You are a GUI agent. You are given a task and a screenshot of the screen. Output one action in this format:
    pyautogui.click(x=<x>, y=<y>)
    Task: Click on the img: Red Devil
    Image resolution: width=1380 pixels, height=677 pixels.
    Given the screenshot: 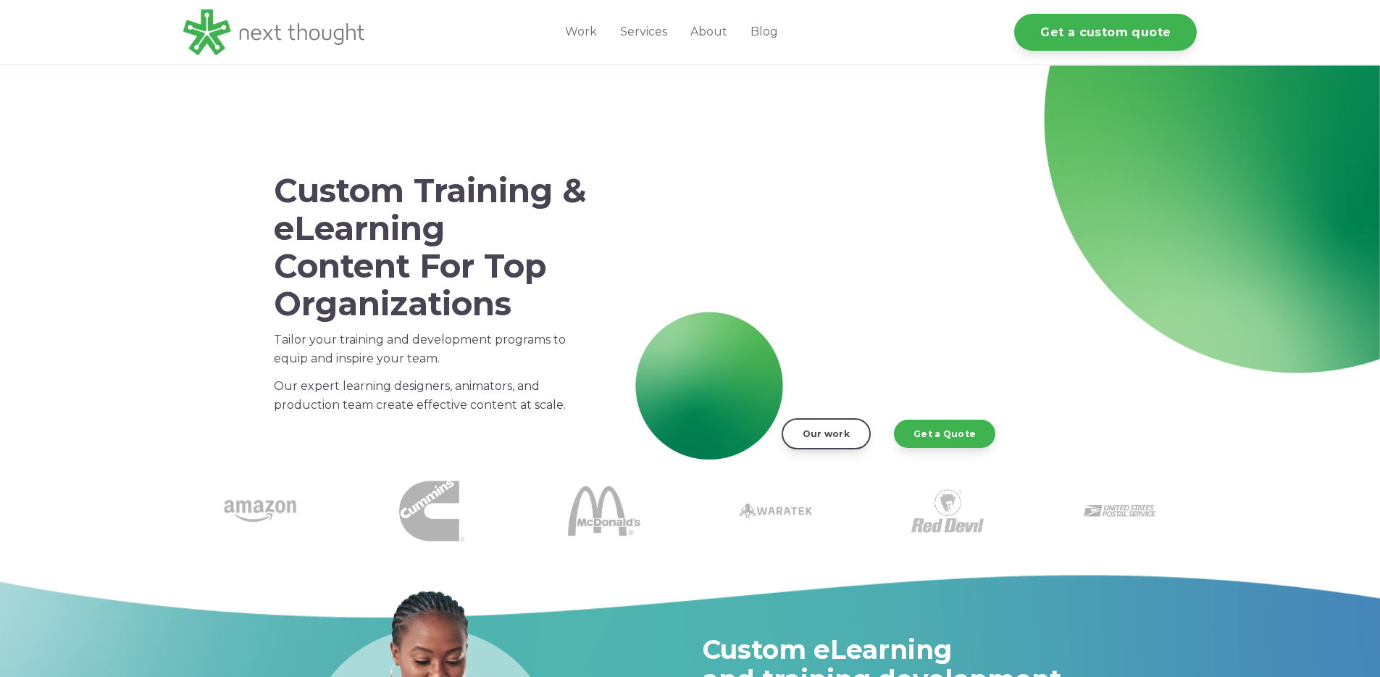 What is the action you would take?
    pyautogui.click(x=948, y=511)
    